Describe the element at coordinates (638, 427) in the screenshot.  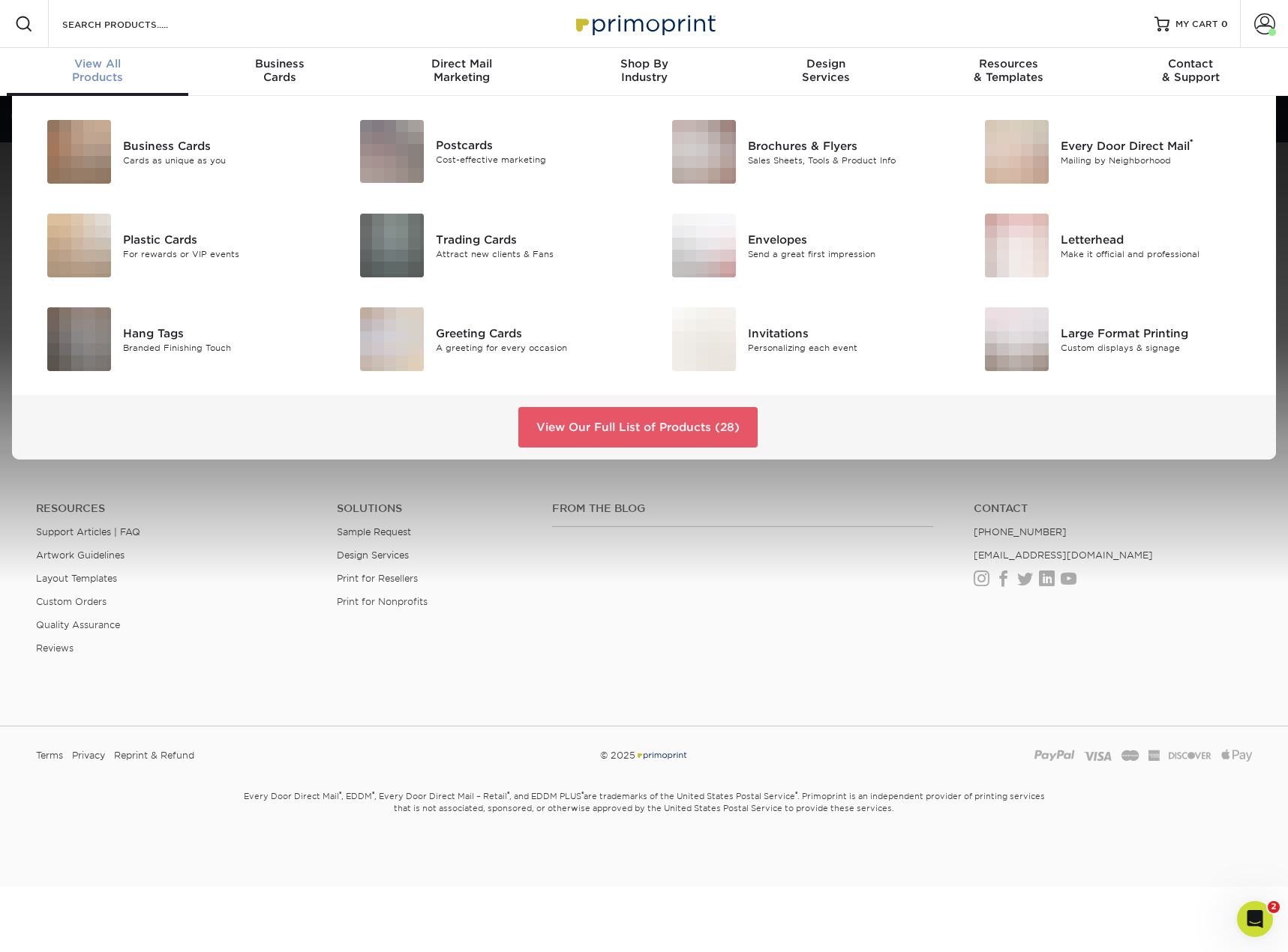
I see `a: View Our Full List of Products (28)` at that location.